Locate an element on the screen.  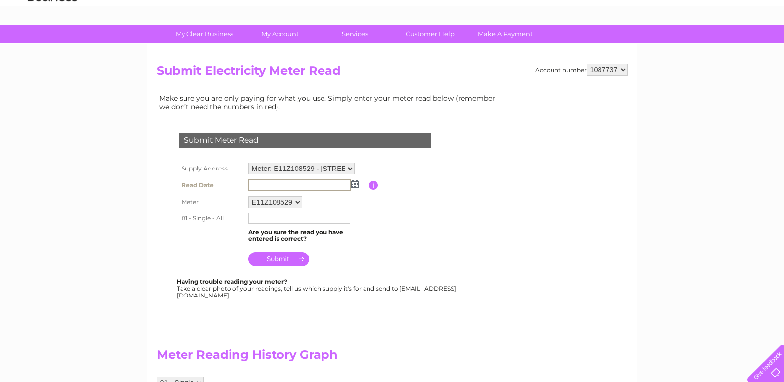
th: Meter is located at coordinates (211, 202).